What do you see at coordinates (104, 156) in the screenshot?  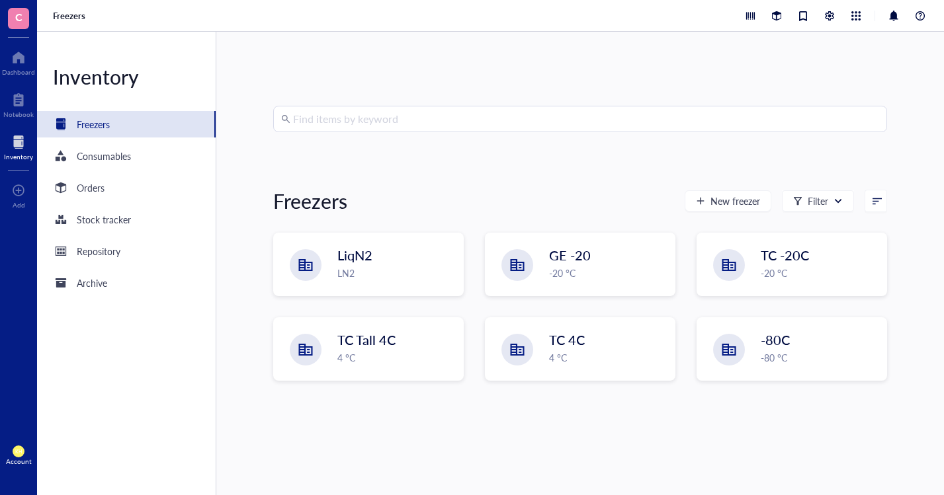 I see `div: Consumables` at bounding box center [104, 156].